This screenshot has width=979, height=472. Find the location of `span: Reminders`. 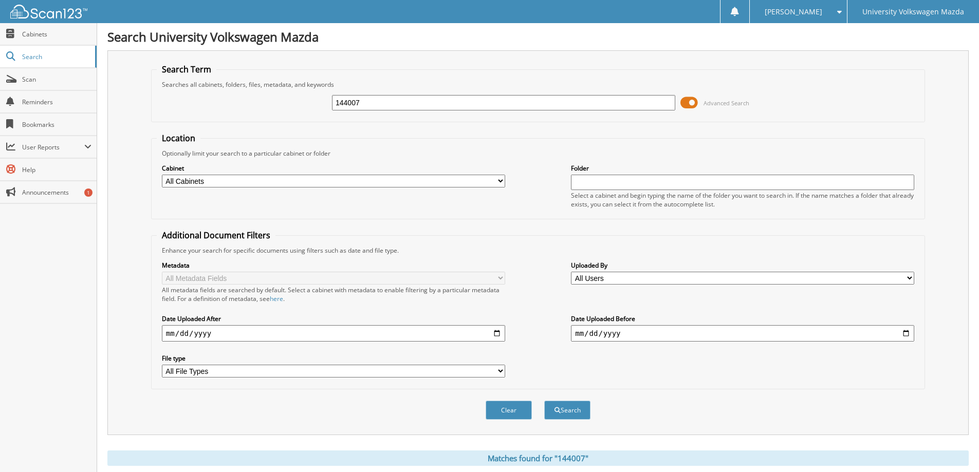

span: Reminders is located at coordinates (57, 102).